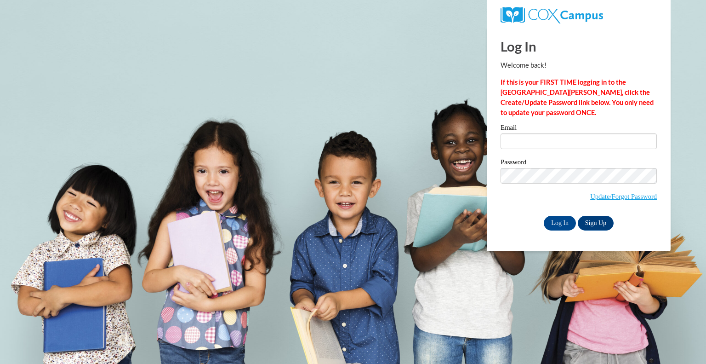 The height and width of the screenshot is (364, 706). What do you see at coordinates (596, 223) in the screenshot?
I see `a: Sign Up` at bounding box center [596, 223].